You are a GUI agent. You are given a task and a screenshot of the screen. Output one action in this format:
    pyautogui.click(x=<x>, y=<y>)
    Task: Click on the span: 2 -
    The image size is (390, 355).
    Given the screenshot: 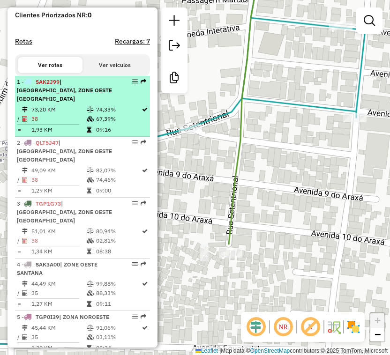 What is the action you would take?
    pyautogui.click(x=64, y=151)
    